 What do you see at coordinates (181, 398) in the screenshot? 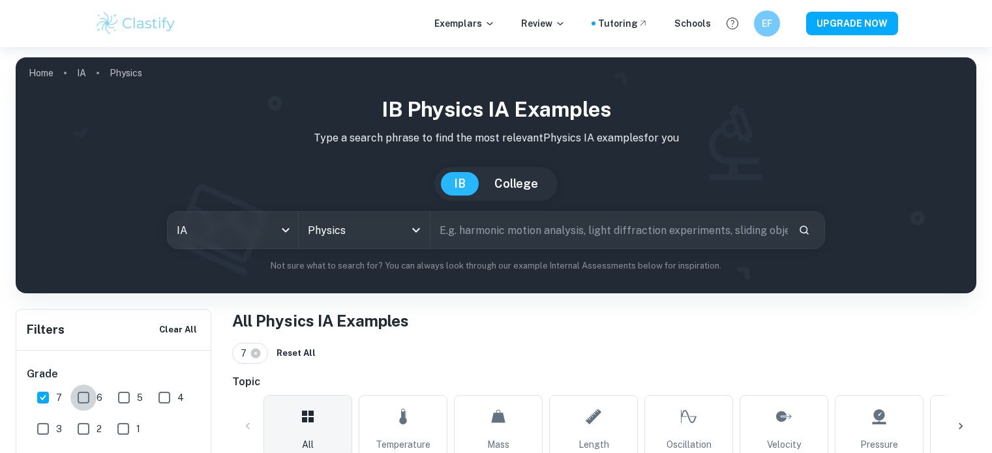
I see `span: 4` at bounding box center [181, 398].